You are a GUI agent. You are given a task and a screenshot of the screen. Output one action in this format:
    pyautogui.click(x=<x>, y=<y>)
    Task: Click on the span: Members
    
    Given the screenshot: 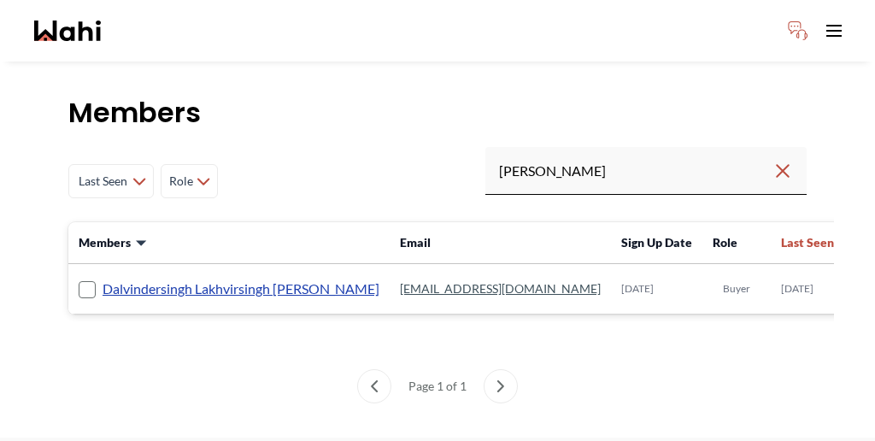 What is the action you would take?
    pyautogui.click(x=104, y=243)
    